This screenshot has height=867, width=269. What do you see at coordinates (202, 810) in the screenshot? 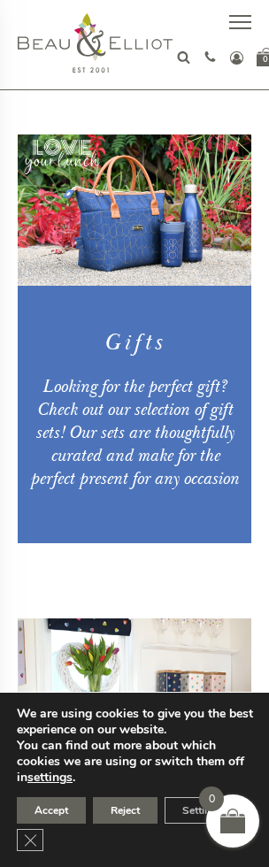
I see `button: Settings` at bounding box center [202, 810].